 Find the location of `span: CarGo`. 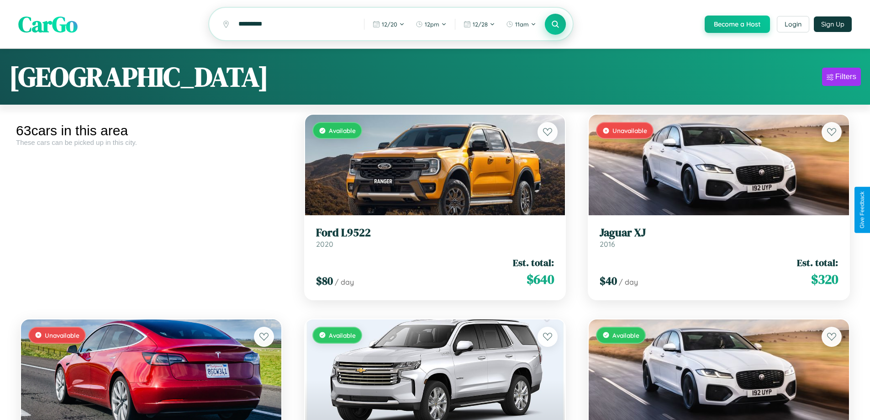

span: CarGo is located at coordinates (48, 24).